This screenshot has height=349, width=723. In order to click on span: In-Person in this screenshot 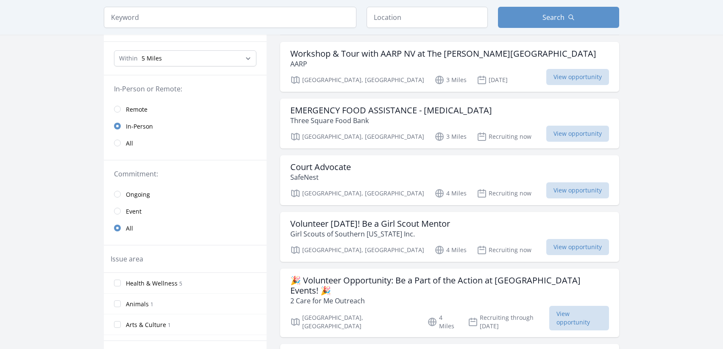, I will do `click(139, 127)`.